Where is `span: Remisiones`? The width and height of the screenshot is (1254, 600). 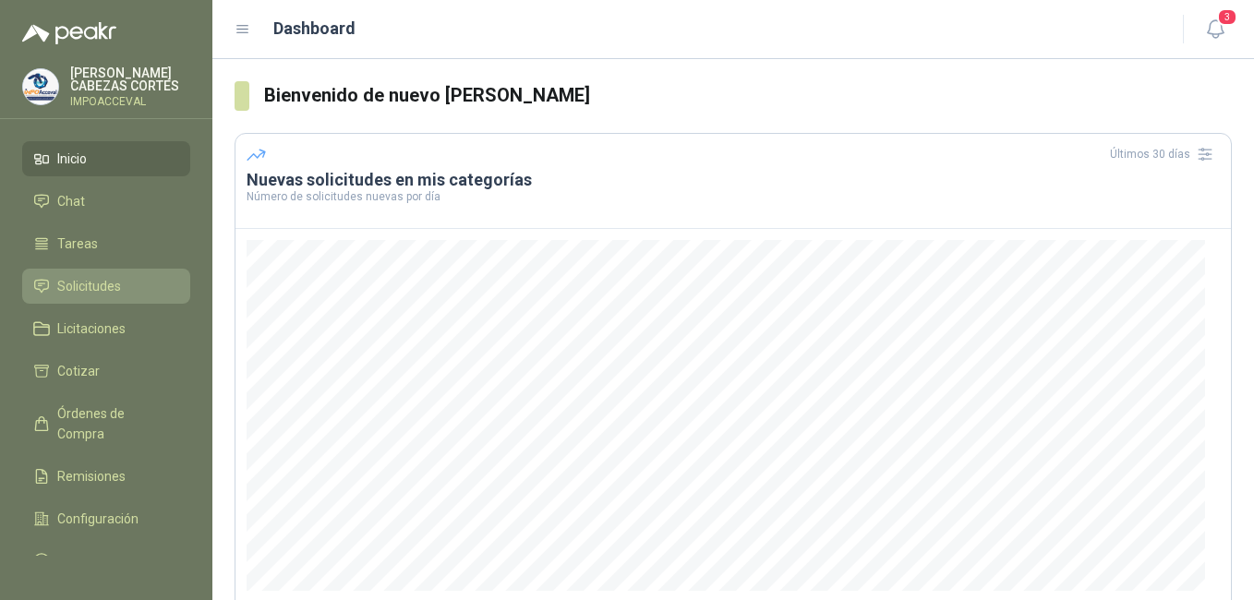
span: Remisiones is located at coordinates (91, 476).